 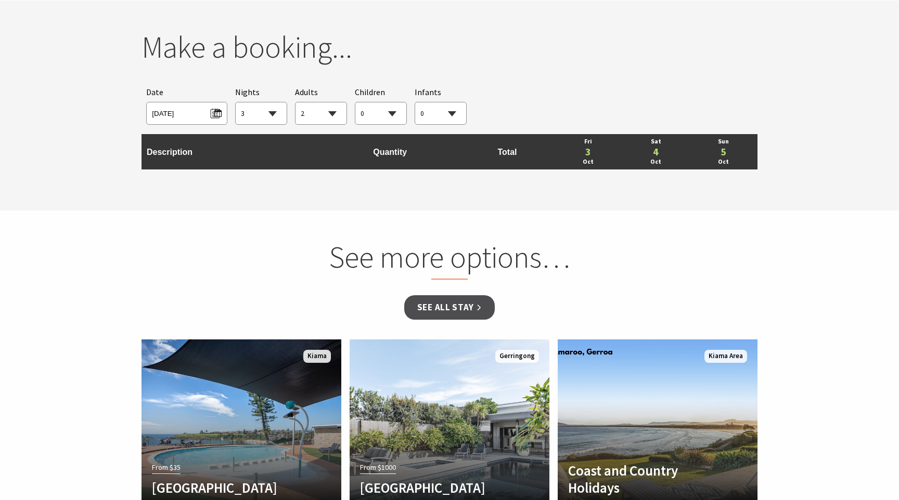 What do you see at coordinates (428, 92) in the screenshot?
I see `span: Infants` at bounding box center [428, 92].